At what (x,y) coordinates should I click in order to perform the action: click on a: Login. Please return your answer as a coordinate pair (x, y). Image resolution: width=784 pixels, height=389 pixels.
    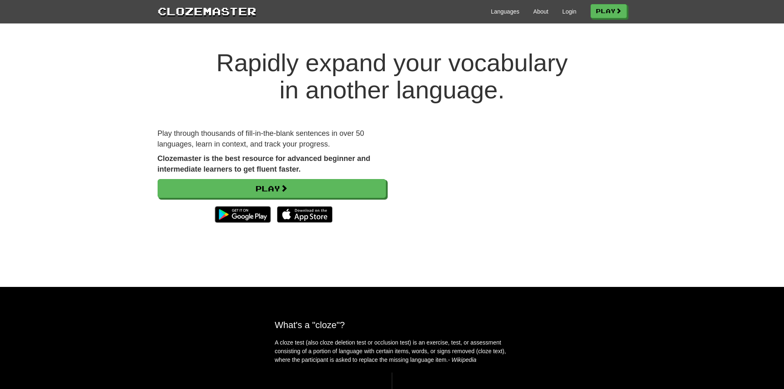
    Looking at the image, I should click on (569, 12).